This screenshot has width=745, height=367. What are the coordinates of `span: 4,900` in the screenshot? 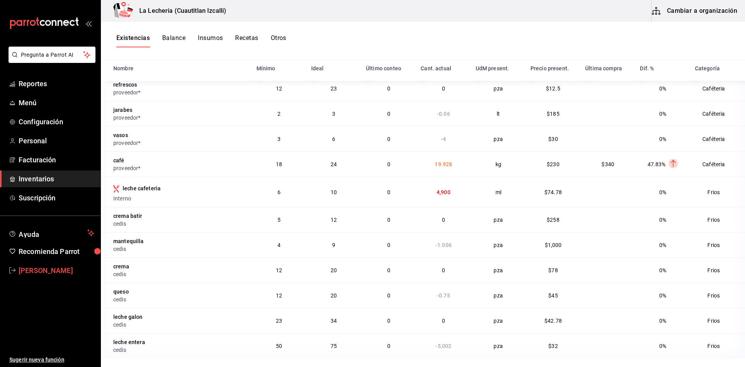 It's located at (444, 192).